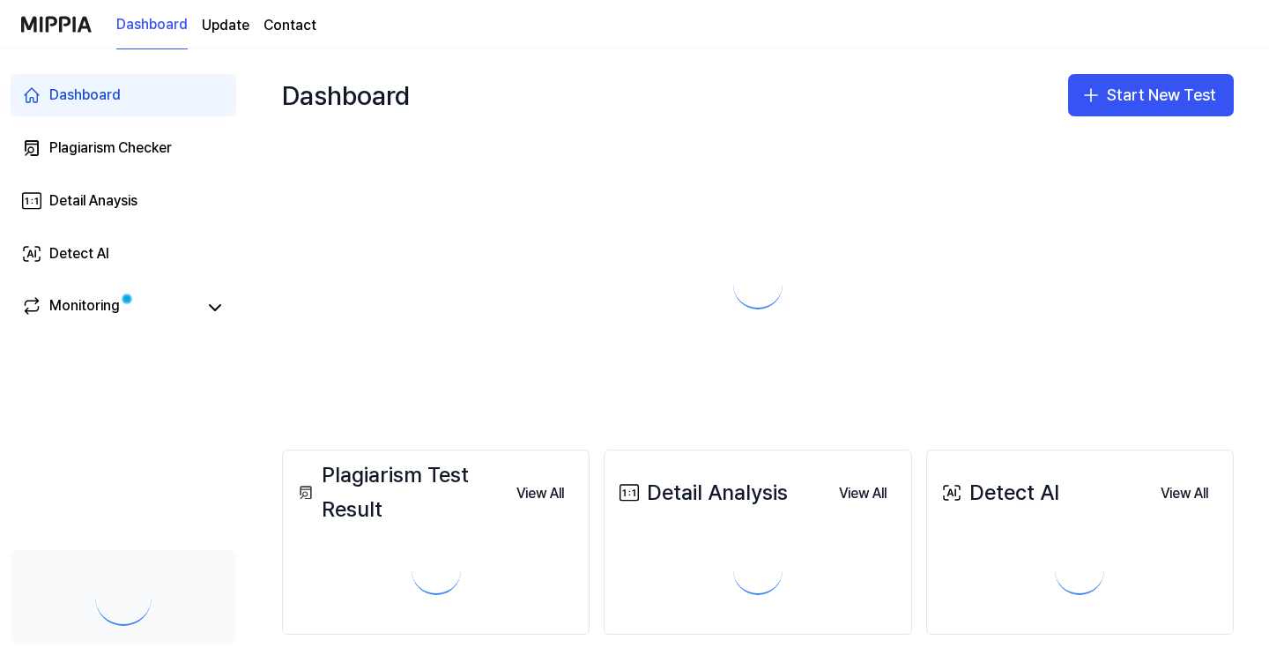 Image resolution: width=1269 pixels, height=670 pixels. I want to click on a: Detail Anaysis, so click(123, 201).